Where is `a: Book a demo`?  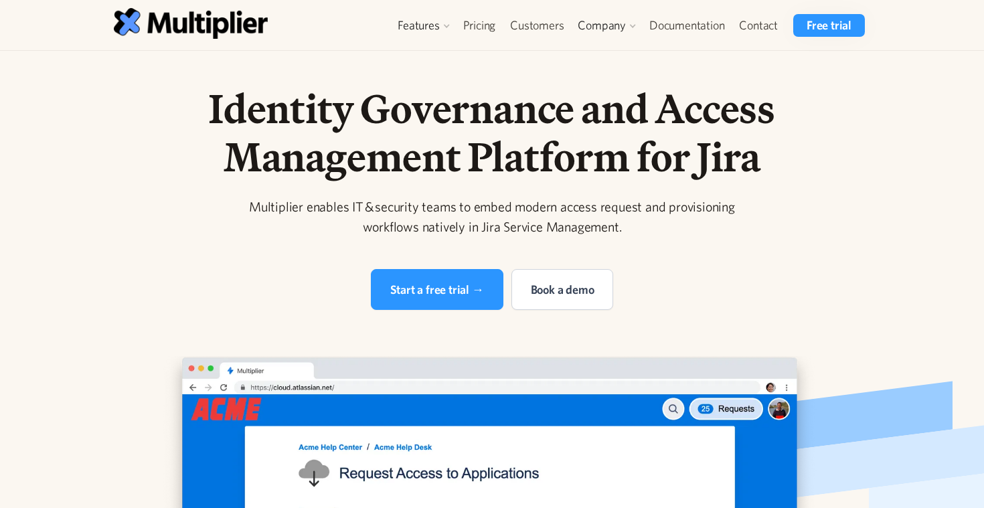 a: Book a demo is located at coordinates (562, 289).